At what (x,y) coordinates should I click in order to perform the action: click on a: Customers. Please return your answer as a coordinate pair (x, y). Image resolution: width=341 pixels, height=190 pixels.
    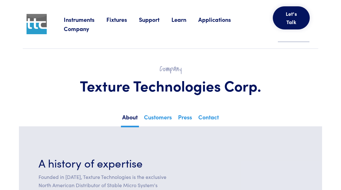
    Looking at the image, I should click on (158, 118).